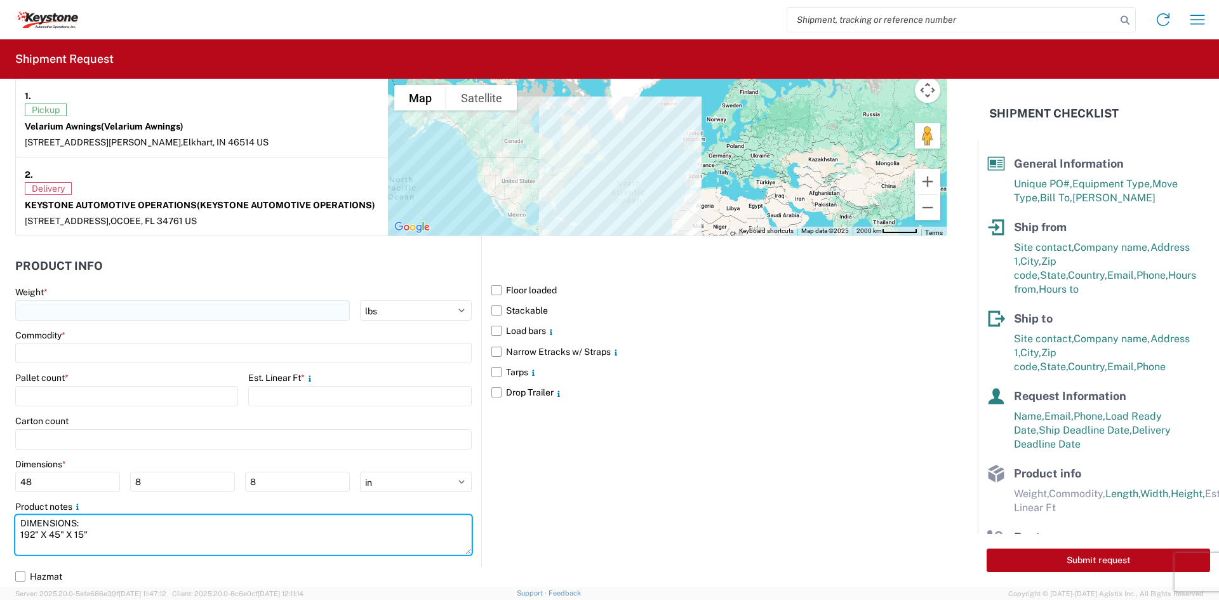  I want to click on h2: Shipment Request, so click(64, 59).